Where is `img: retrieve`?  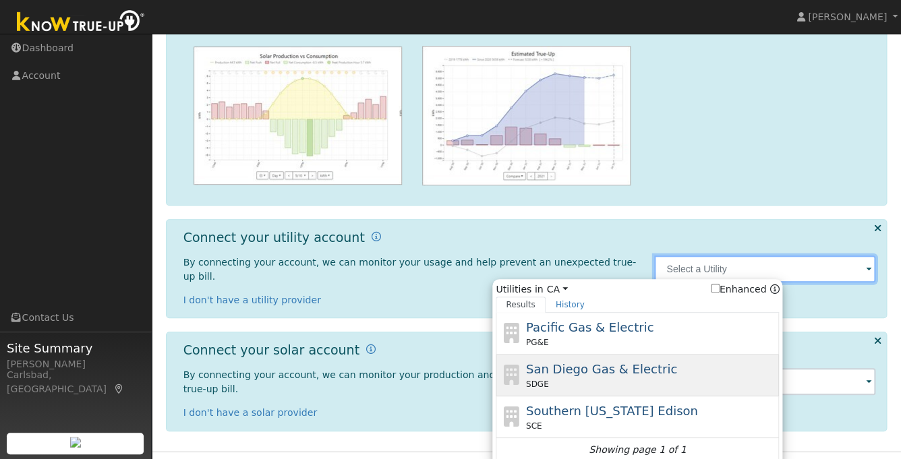 img: retrieve is located at coordinates (76, 442).